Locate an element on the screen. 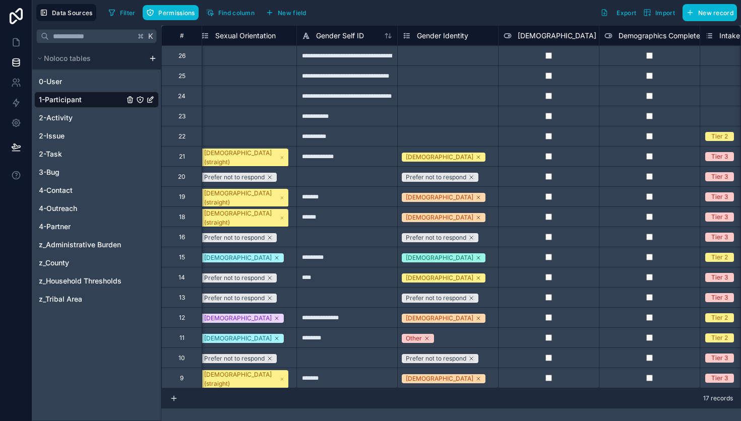 The height and width of the screenshot is (421, 741). span: 2-Activity is located at coordinates (55, 118).